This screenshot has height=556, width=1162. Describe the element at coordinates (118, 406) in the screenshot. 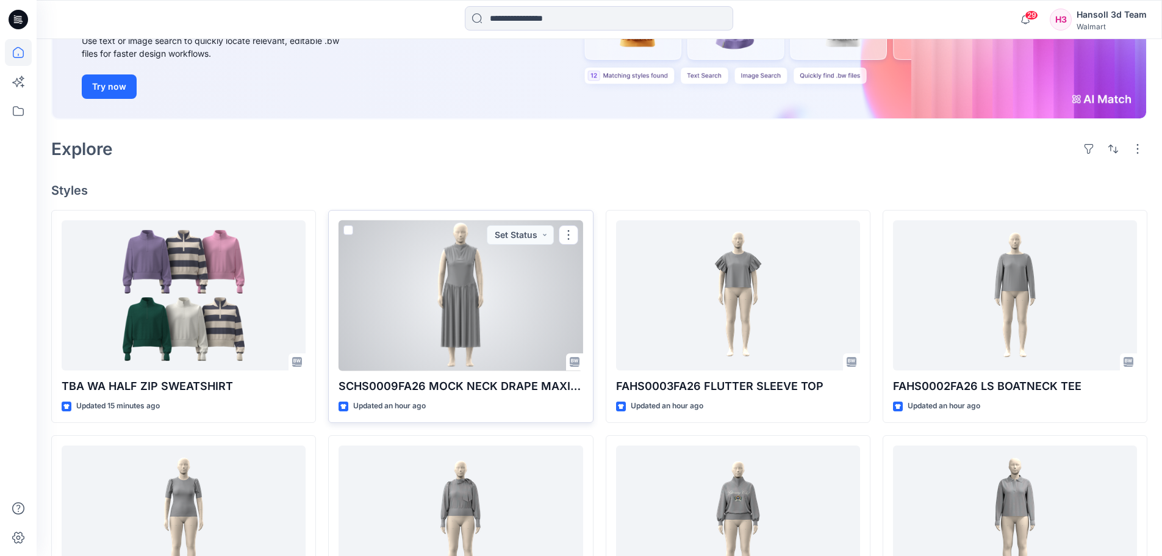

I see `p: Updated 15 minutes ago` at that location.